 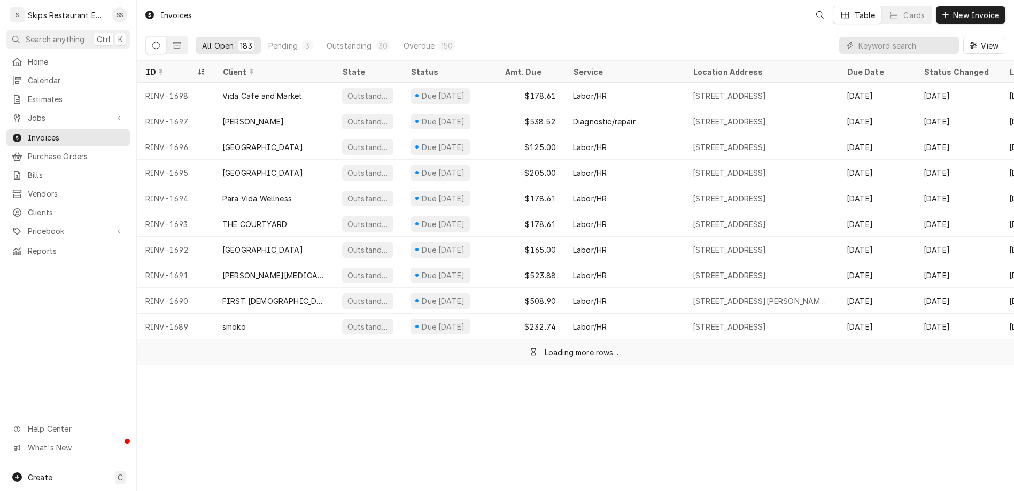 I want to click on div: smoko, so click(x=234, y=327).